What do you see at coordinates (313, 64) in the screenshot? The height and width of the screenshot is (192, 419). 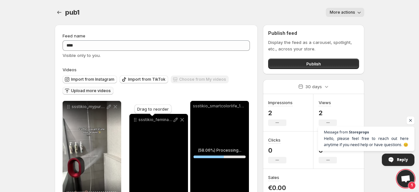 I see `span: Publish` at bounding box center [313, 64].